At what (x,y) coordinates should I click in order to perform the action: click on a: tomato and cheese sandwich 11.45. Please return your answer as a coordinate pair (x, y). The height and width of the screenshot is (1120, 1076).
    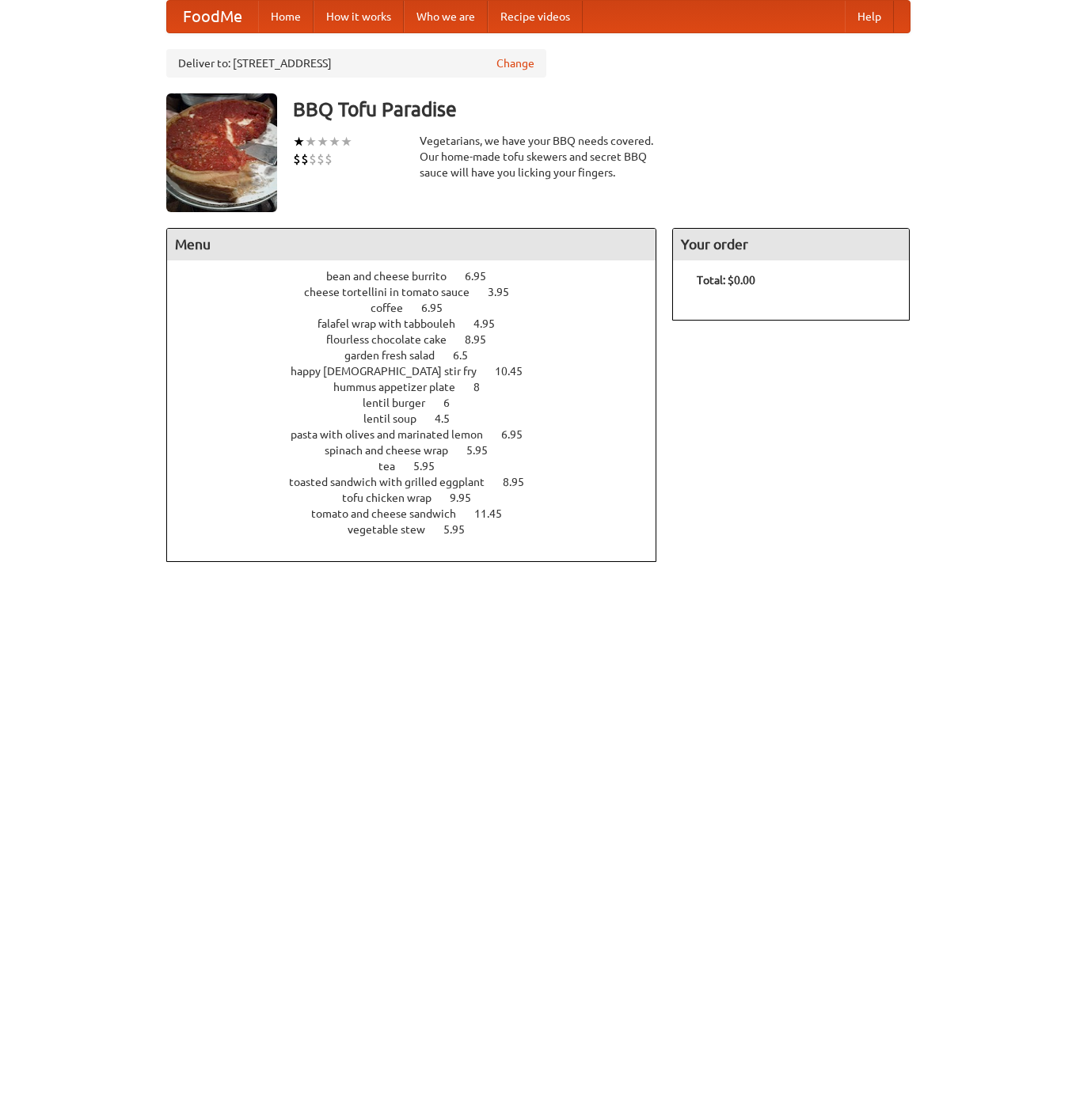
    Looking at the image, I should click on (422, 514).